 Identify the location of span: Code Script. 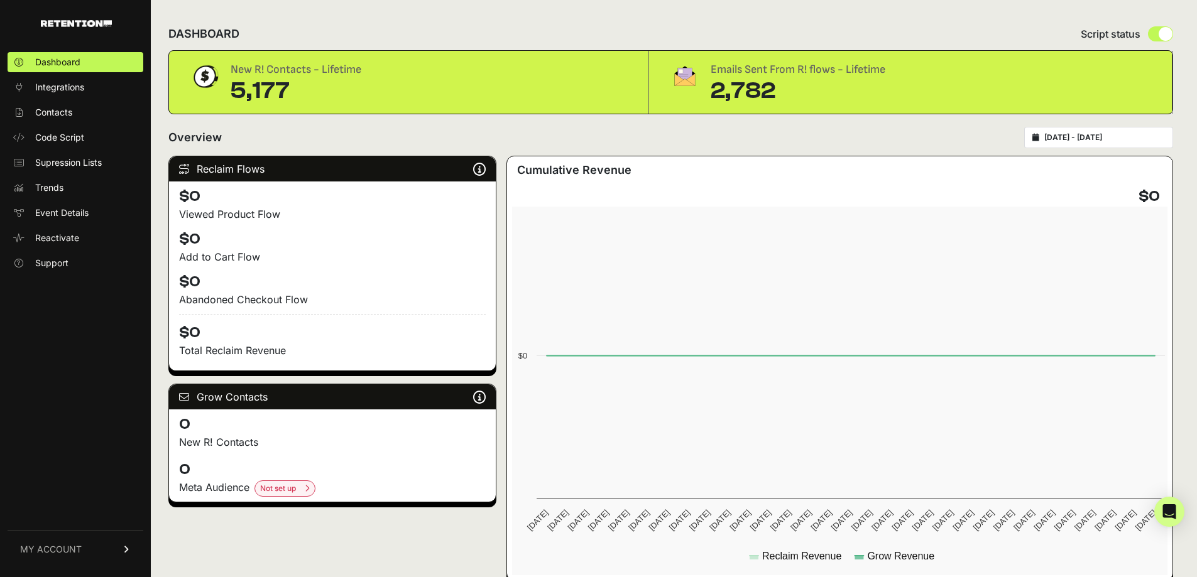
(60, 138).